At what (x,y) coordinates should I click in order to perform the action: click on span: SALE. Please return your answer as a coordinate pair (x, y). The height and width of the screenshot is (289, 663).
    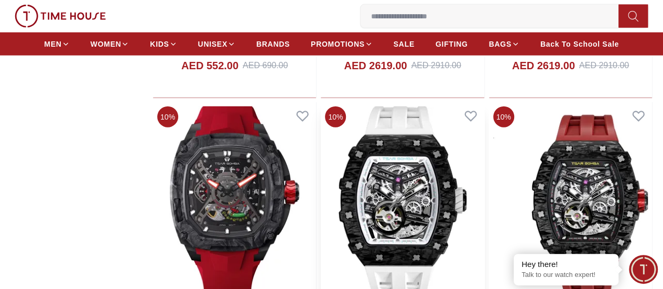
    Looking at the image, I should click on (404, 44).